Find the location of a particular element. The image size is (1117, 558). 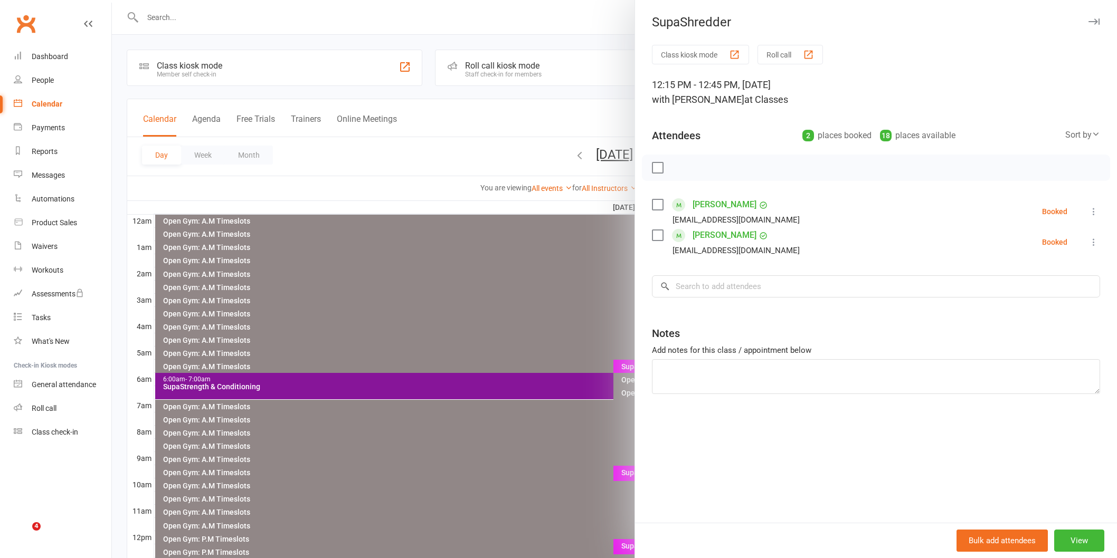

a: Tasks is located at coordinates (62, 318).